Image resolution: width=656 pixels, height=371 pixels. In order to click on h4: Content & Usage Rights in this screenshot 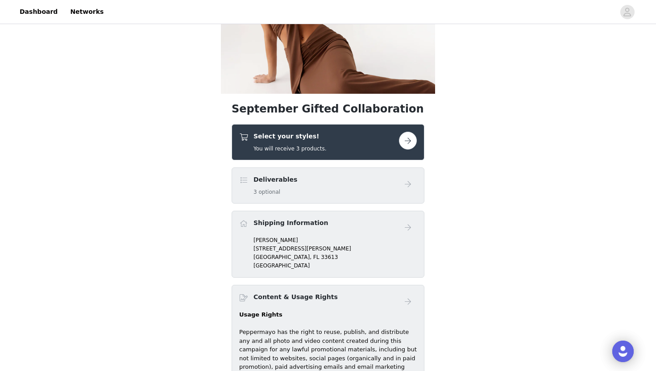, I will do `click(296, 297)`.